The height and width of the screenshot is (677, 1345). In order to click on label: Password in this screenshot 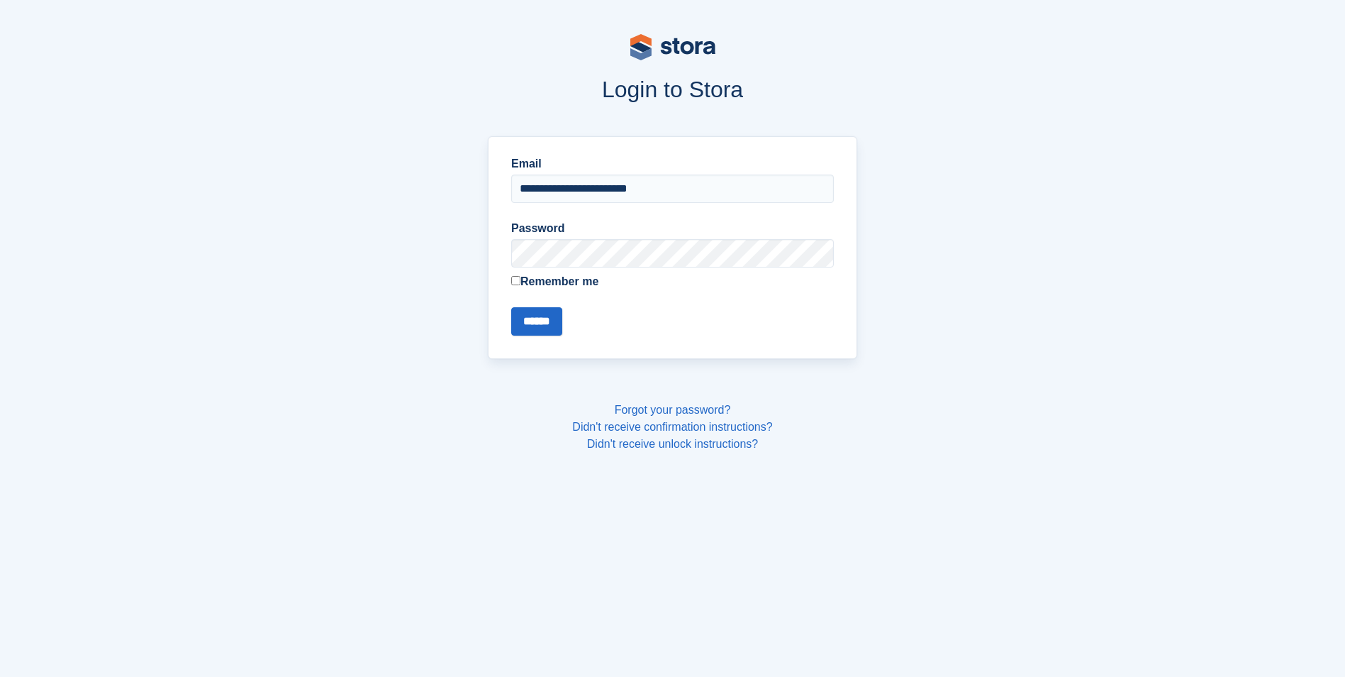, I will do `click(672, 228)`.